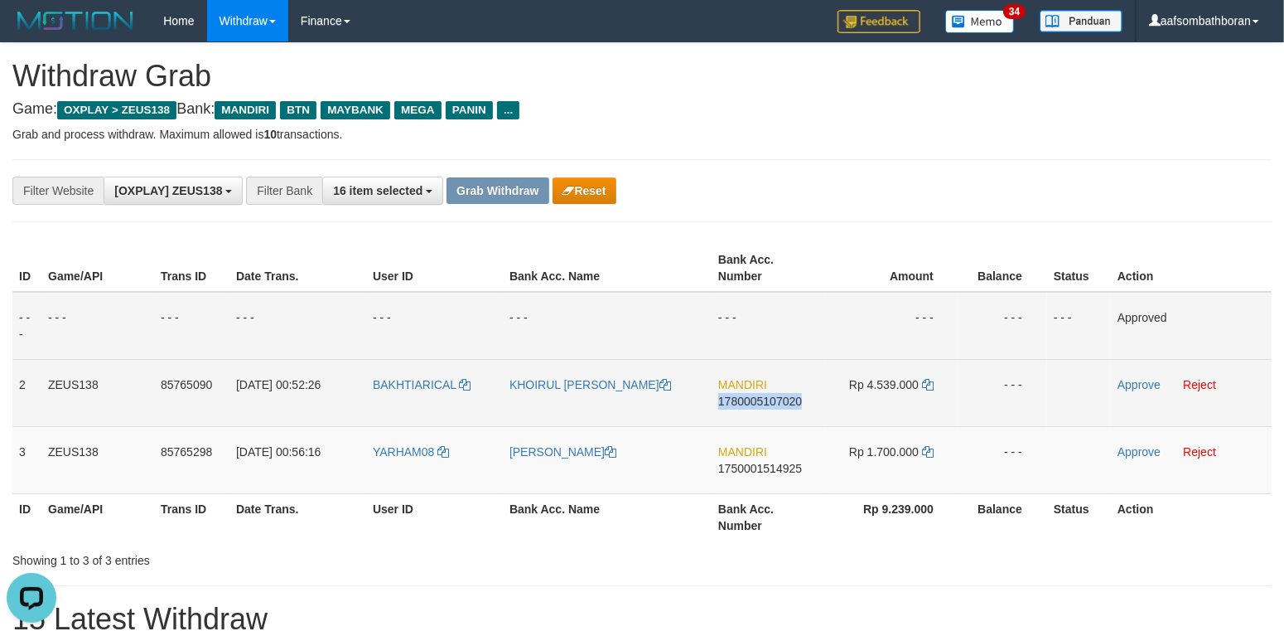 This screenshot has width=1284, height=636. I want to click on div: Filter Bank, so click(284, 191).